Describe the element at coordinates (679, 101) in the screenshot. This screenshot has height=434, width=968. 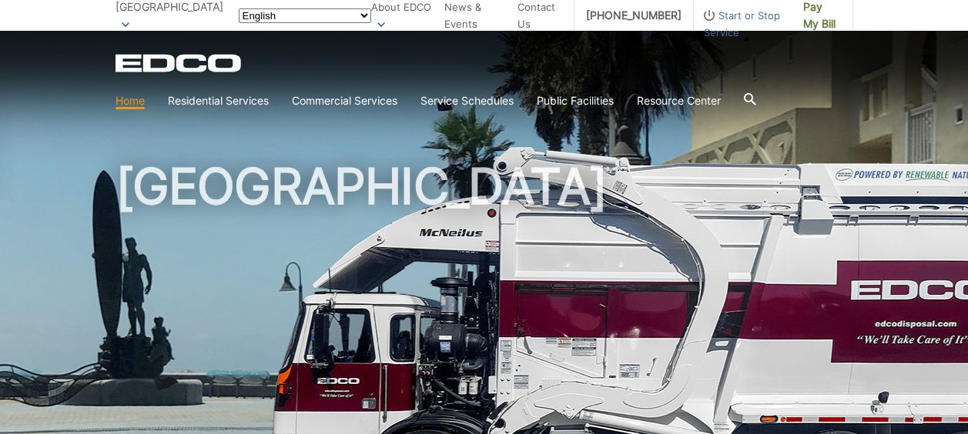
I see `a: Resource Center` at that location.